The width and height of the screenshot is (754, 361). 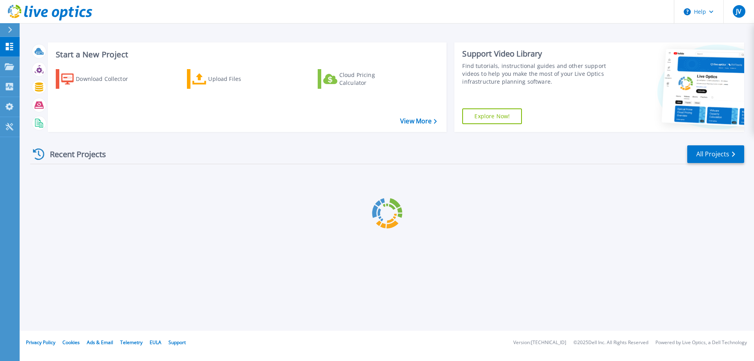 I want to click on a: EULA, so click(x=156, y=342).